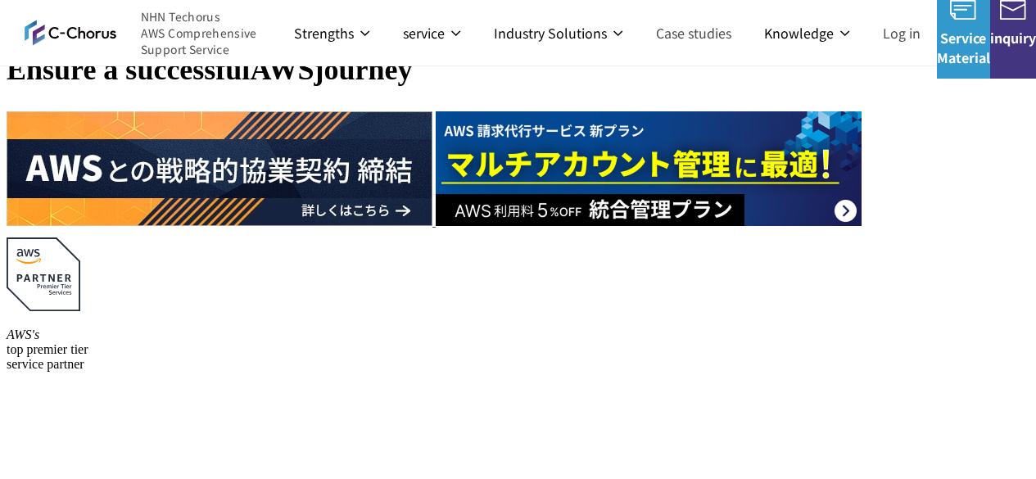 This screenshot has width=1036, height=479. What do you see at coordinates (45, 364) in the screenshot?
I see `font: service partner` at bounding box center [45, 364].